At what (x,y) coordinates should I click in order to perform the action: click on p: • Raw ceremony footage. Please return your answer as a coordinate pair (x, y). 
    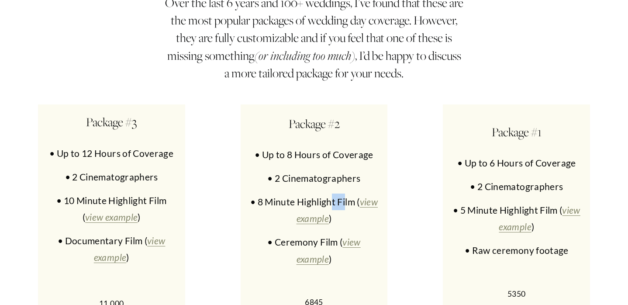
    Looking at the image, I should click on (516, 250).